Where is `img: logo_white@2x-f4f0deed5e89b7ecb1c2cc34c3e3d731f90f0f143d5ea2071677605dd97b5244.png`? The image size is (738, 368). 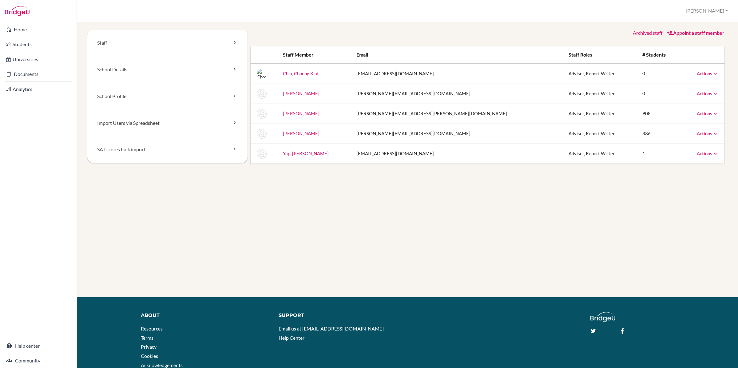 img: logo_white@2x-f4f0deed5e89b7ecb1c2cc34c3e3d731f90f0f143d5ea2071677605dd97b5244.png is located at coordinates (603, 317).